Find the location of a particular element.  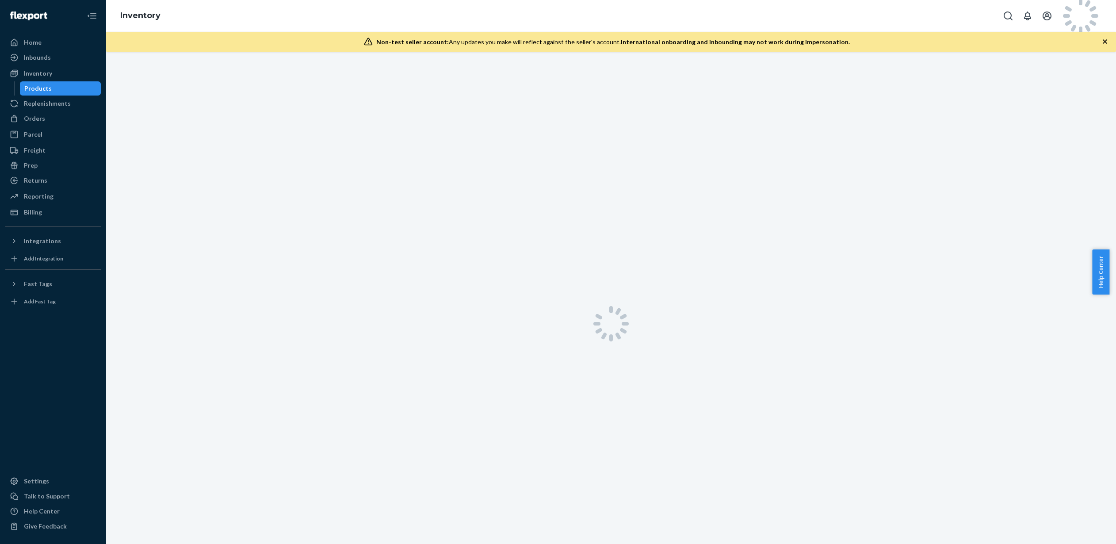

a: Billing is located at coordinates (53, 212).